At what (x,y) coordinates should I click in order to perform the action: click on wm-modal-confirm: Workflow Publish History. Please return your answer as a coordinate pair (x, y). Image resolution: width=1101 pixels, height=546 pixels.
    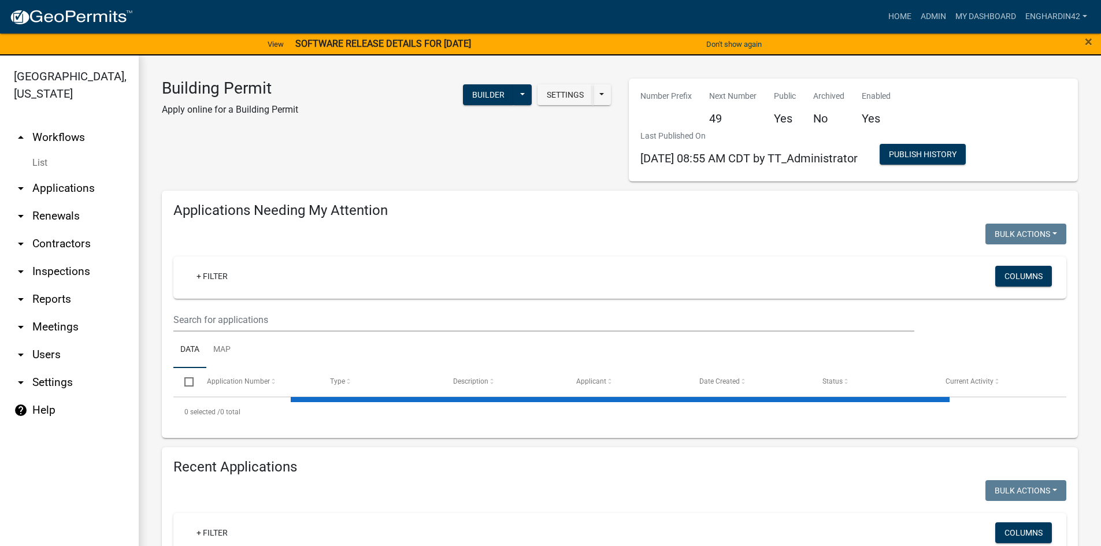
    Looking at the image, I should click on (923, 155).